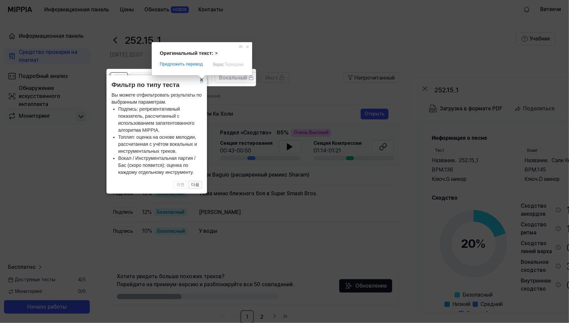 The width and height of the screenshot is (569, 323). What do you see at coordinates (119, 78) in the screenshot?
I see `button: Все` at bounding box center [119, 78].